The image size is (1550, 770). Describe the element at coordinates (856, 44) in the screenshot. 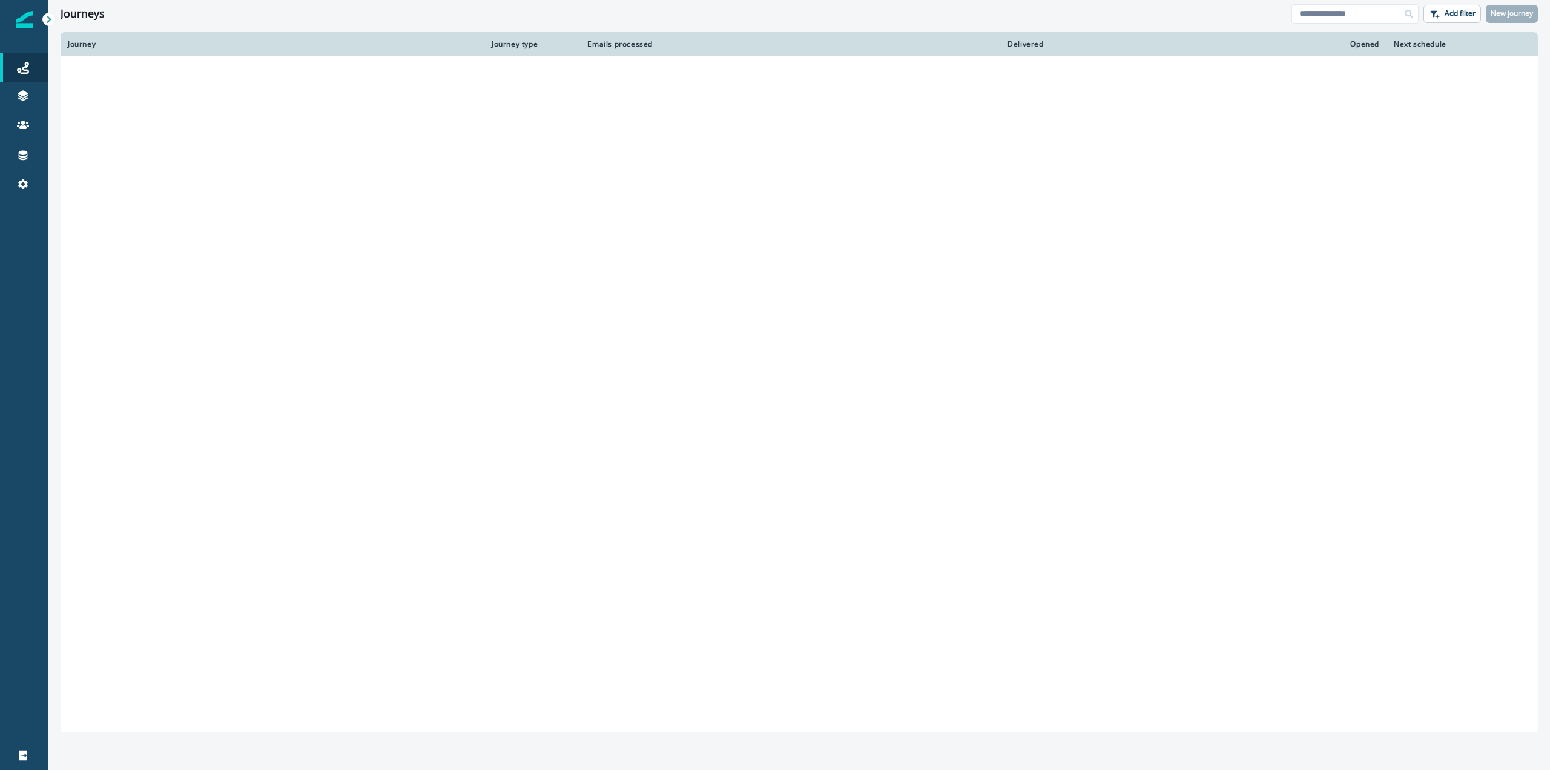

I see `div: Delivered` at that location.